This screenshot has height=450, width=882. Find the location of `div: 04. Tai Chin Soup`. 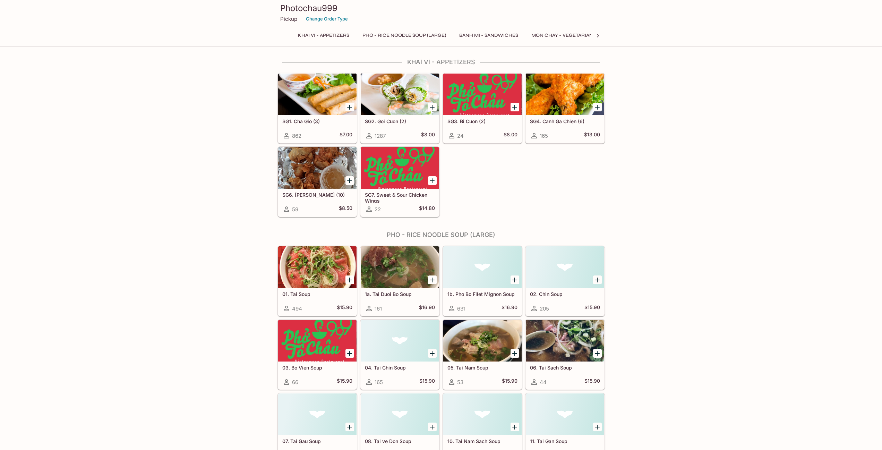

div: 04. Tai Chin Soup is located at coordinates (400, 341).